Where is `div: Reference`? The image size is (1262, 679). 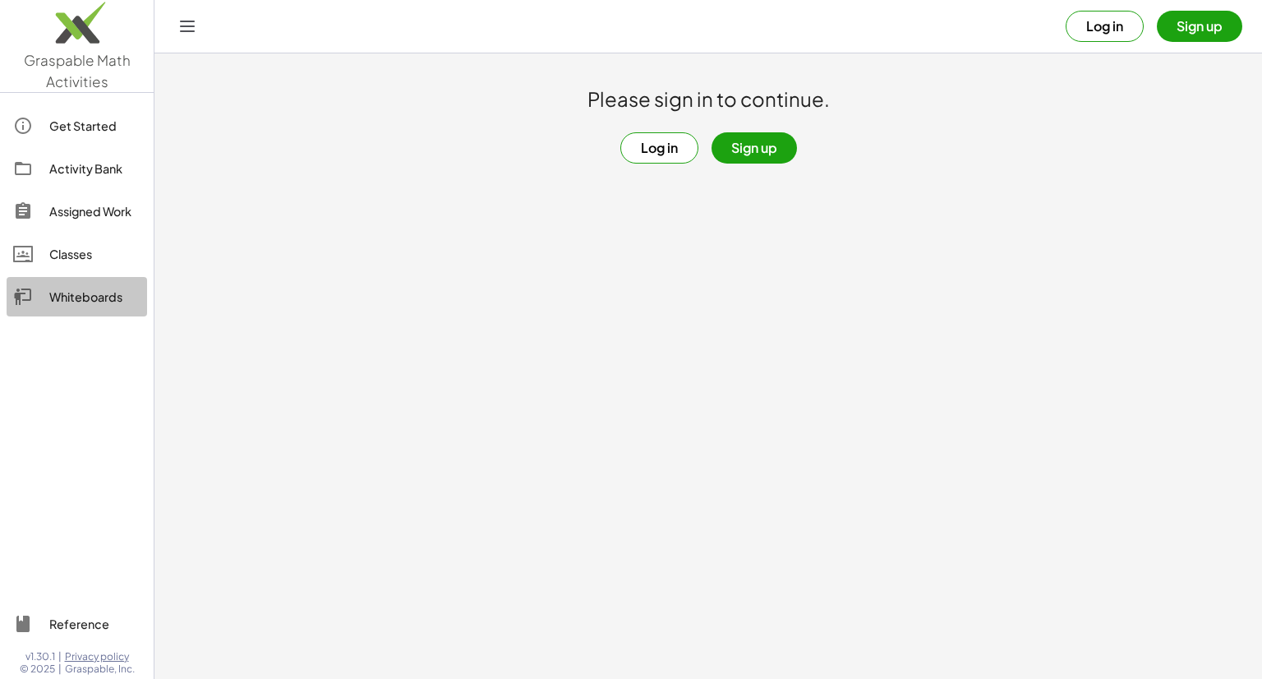 div: Reference is located at coordinates (94, 623).